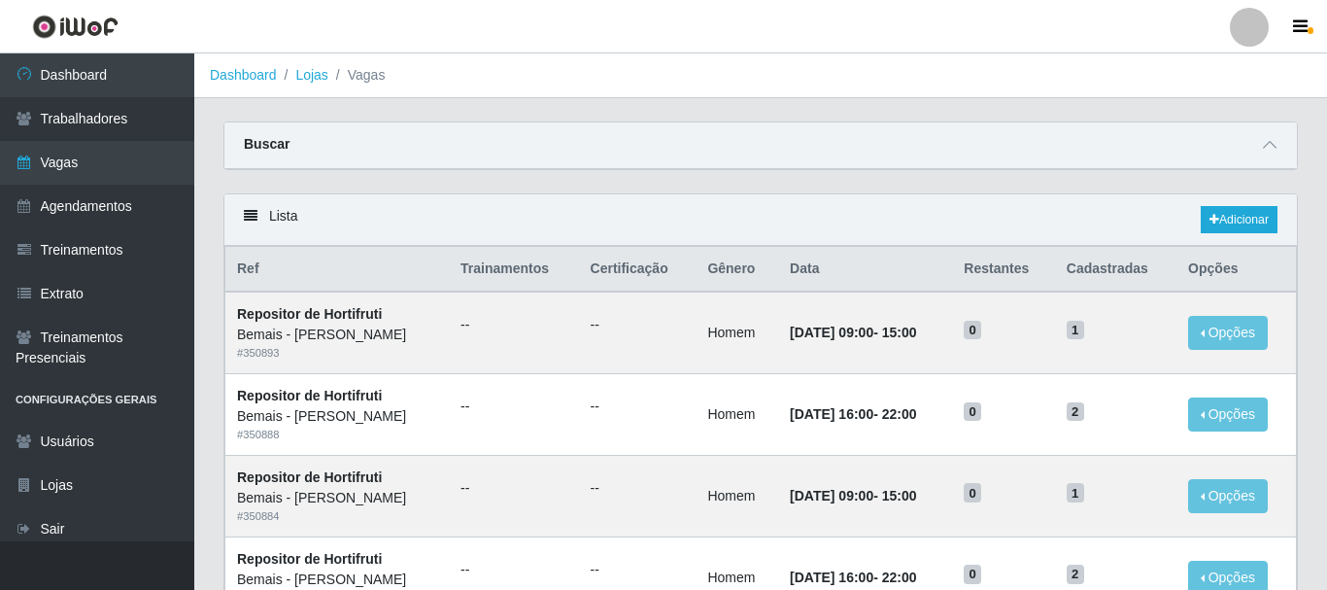 The height and width of the screenshot is (590, 1327). What do you see at coordinates (637, 269) in the screenshot?
I see `th: Certificação` at bounding box center [637, 269].